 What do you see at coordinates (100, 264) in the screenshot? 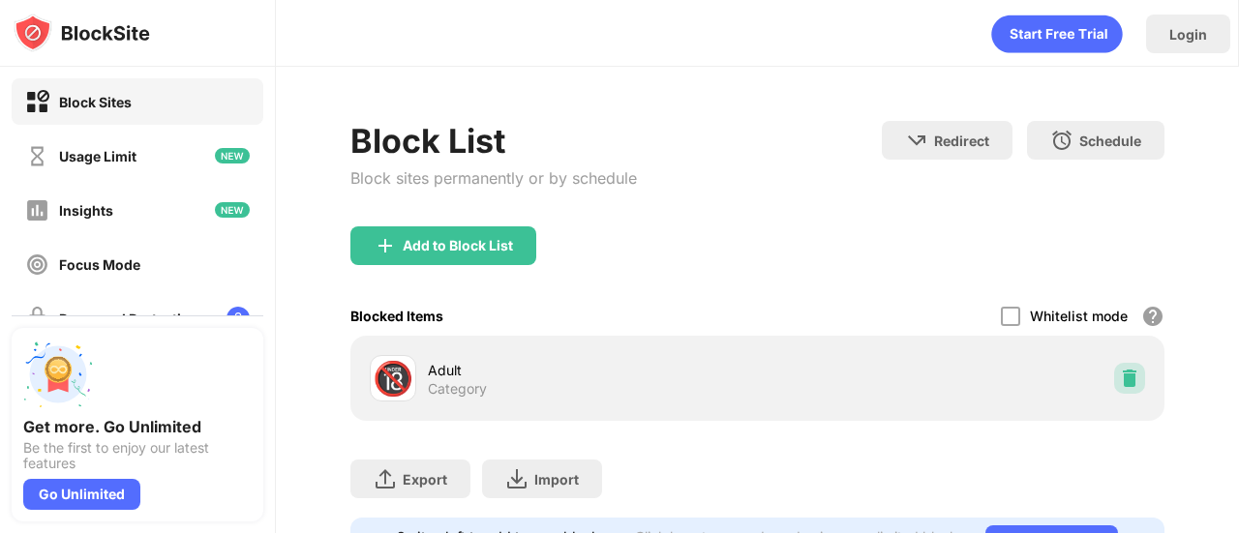
I see `div: Focus Mode` at bounding box center [100, 264].